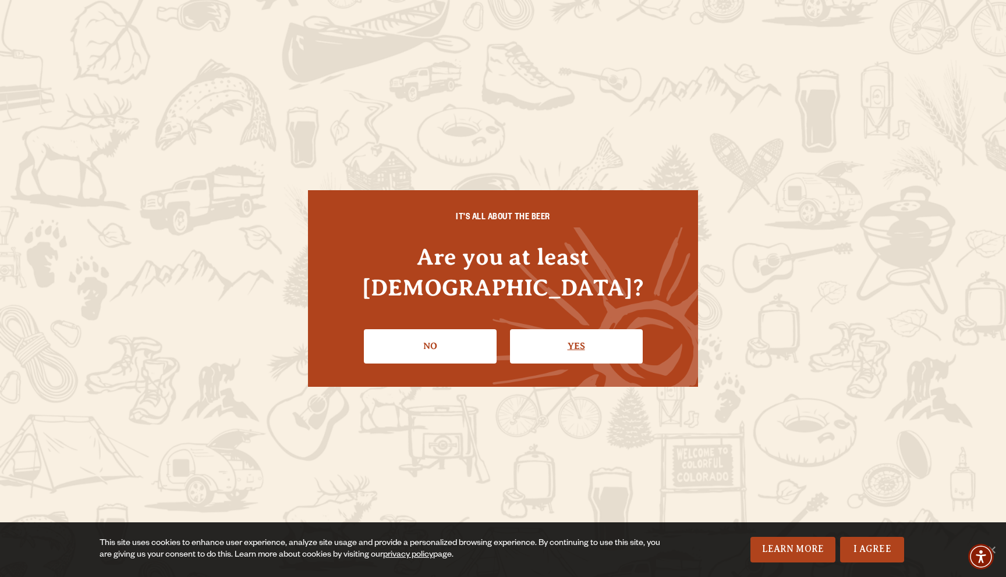 This screenshot has width=1006, height=577. What do you see at coordinates (981, 557) in the screenshot?
I see `div: Accessibility Menu` at bounding box center [981, 557].